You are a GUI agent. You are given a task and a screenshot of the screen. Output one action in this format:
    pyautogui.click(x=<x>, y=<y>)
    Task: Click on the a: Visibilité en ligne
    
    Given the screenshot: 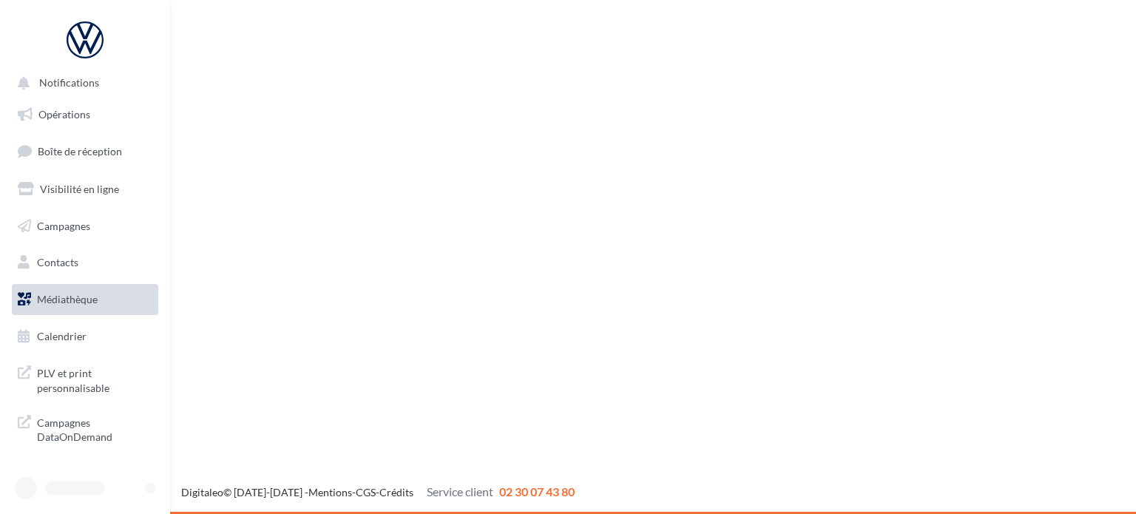 What is the action you would take?
    pyautogui.click(x=85, y=189)
    